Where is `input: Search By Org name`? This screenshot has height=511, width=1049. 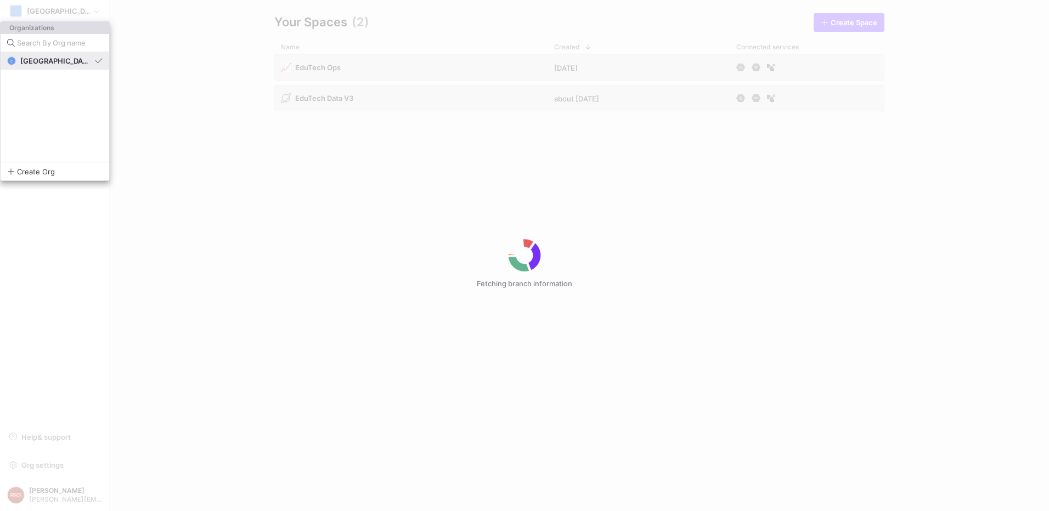
input: Search By Org name is located at coordinates (60, 43).